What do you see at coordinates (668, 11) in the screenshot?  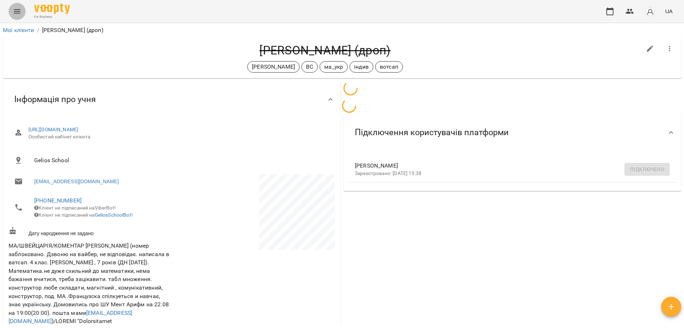 I see `span: UA` at bounding box center [668, 11].